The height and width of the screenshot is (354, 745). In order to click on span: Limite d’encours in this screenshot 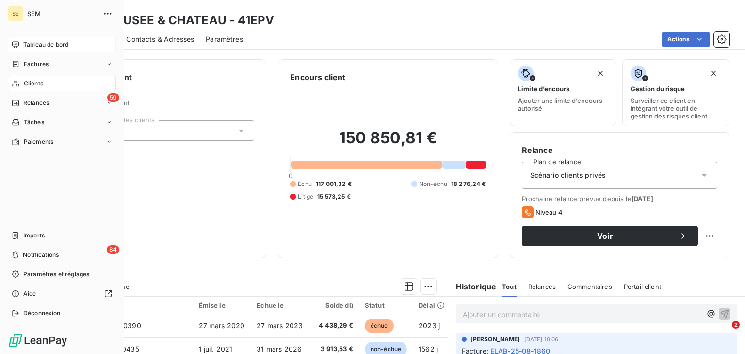, I will do `click(544, 89)`.